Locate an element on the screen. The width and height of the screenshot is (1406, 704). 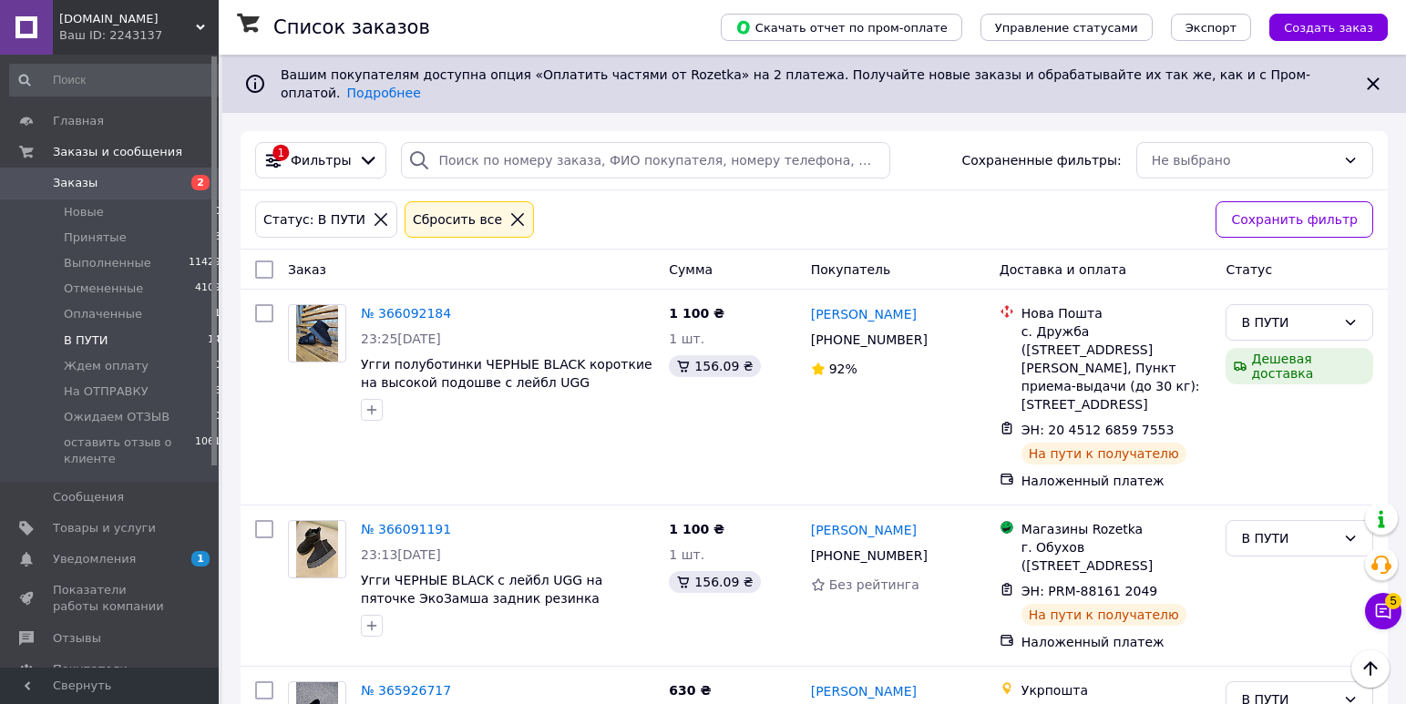
span: Отзывы is located at coordinates (77, 639).